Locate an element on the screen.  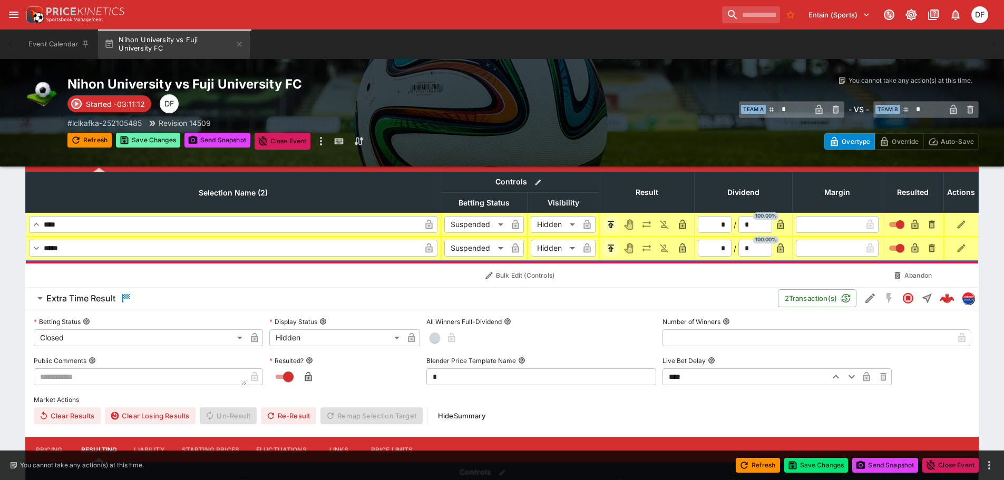
button: Links is located at coordinates (339, 450).